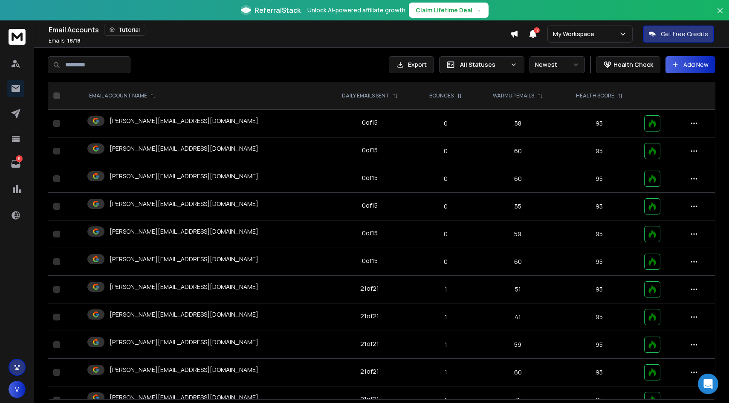 Image resolution: width=729 pixels, height=403 pixels. Describe the element at coordinates (678, 34) in the screenshot. I see `button: Get Free Credits` at that location.